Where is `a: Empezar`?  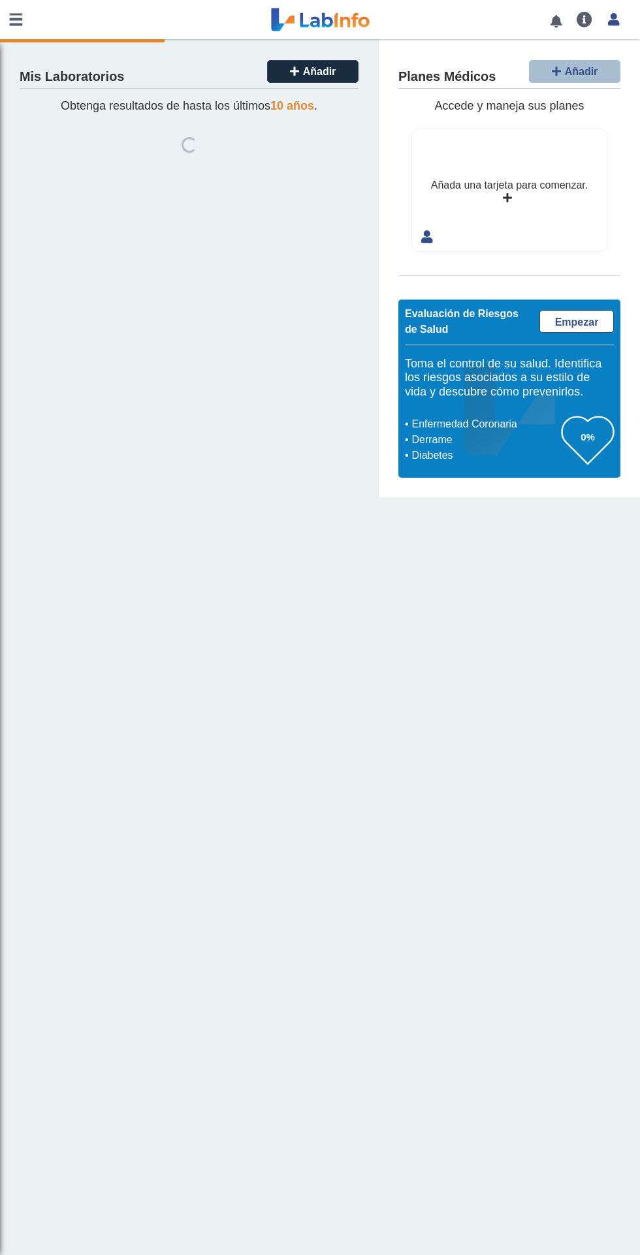
a: Empezar is located at coordinates (576, 321).